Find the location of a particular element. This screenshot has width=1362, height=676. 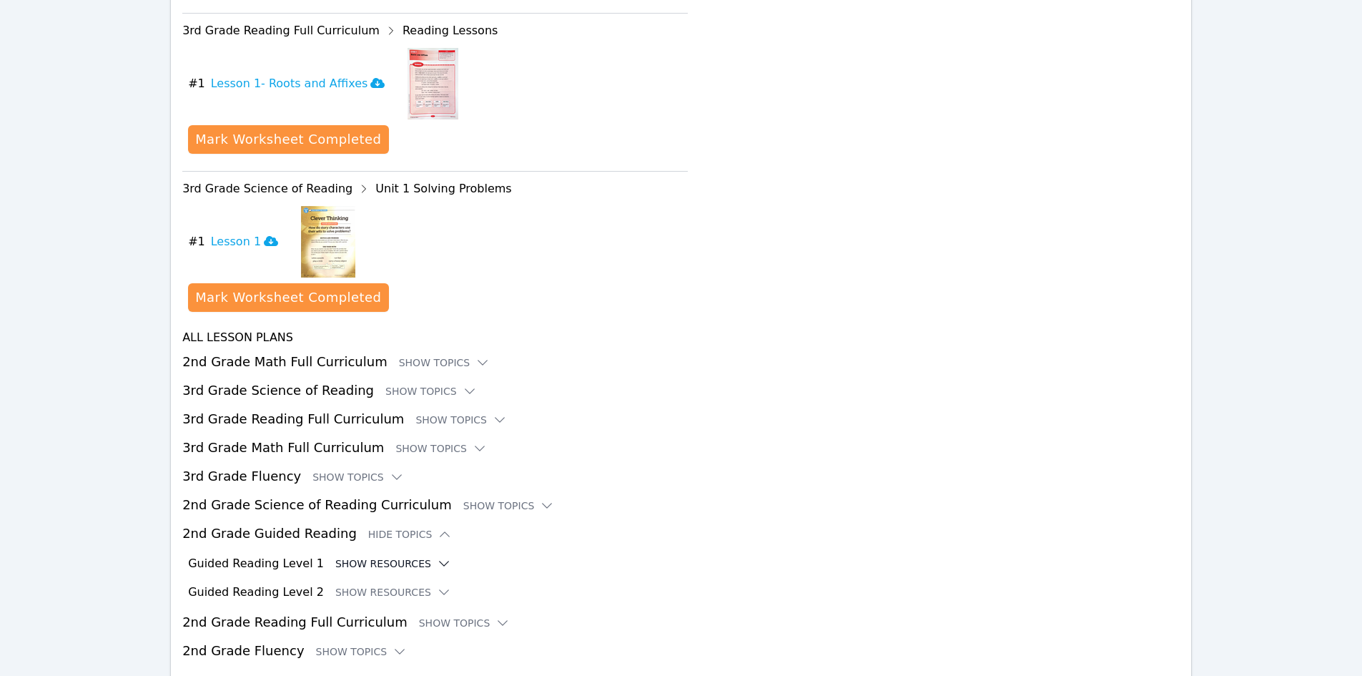

h3: Lesson 1- Roots and Affixes is located at coordinates (298, 84).